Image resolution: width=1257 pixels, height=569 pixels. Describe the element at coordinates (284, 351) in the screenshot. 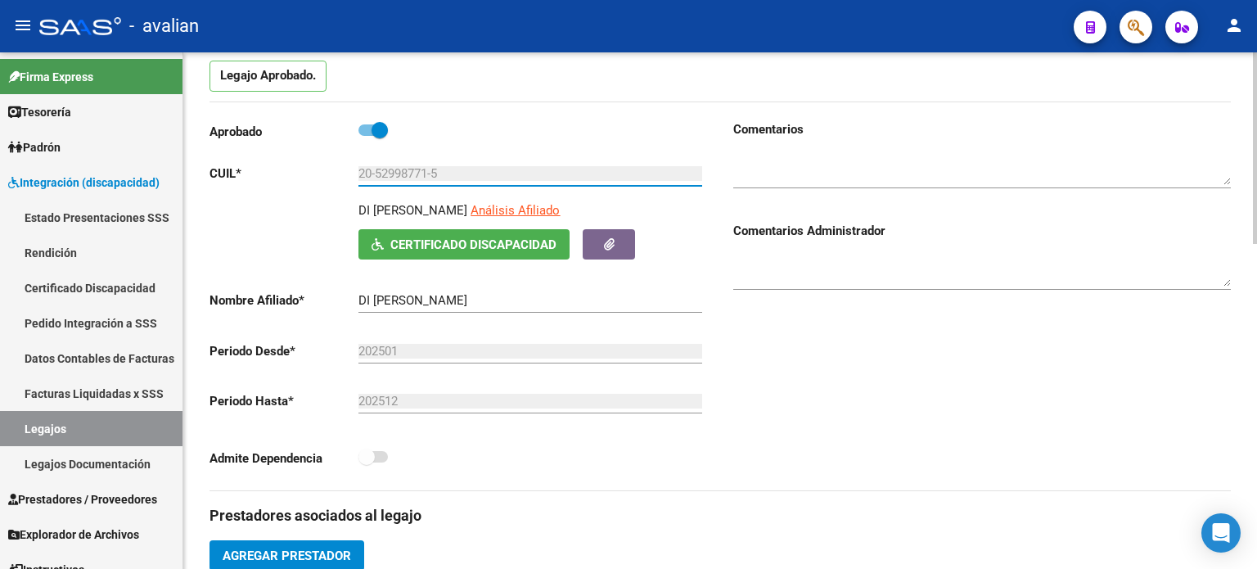

I see `p: Periodo Desde` at that location.